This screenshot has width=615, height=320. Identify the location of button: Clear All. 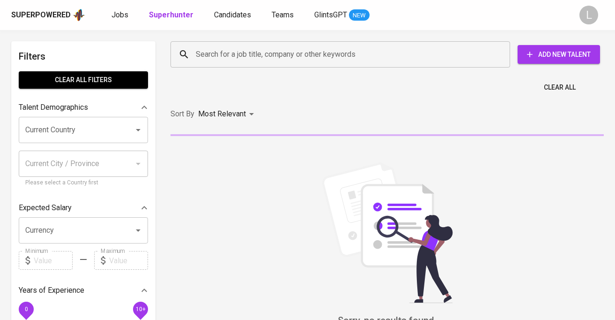
(560, 87).